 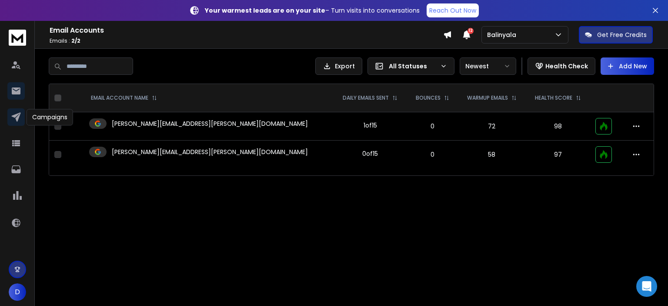 I want to click on p: Reach Out Now, so click(x=453, y=10).